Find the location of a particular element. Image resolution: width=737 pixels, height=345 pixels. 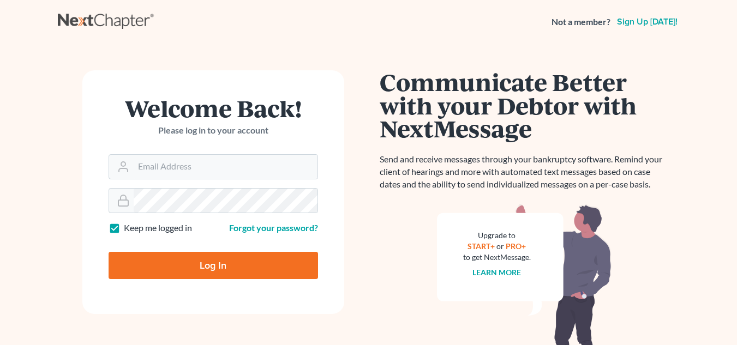

div: Upgrade to is located at coordinates (497, 236).